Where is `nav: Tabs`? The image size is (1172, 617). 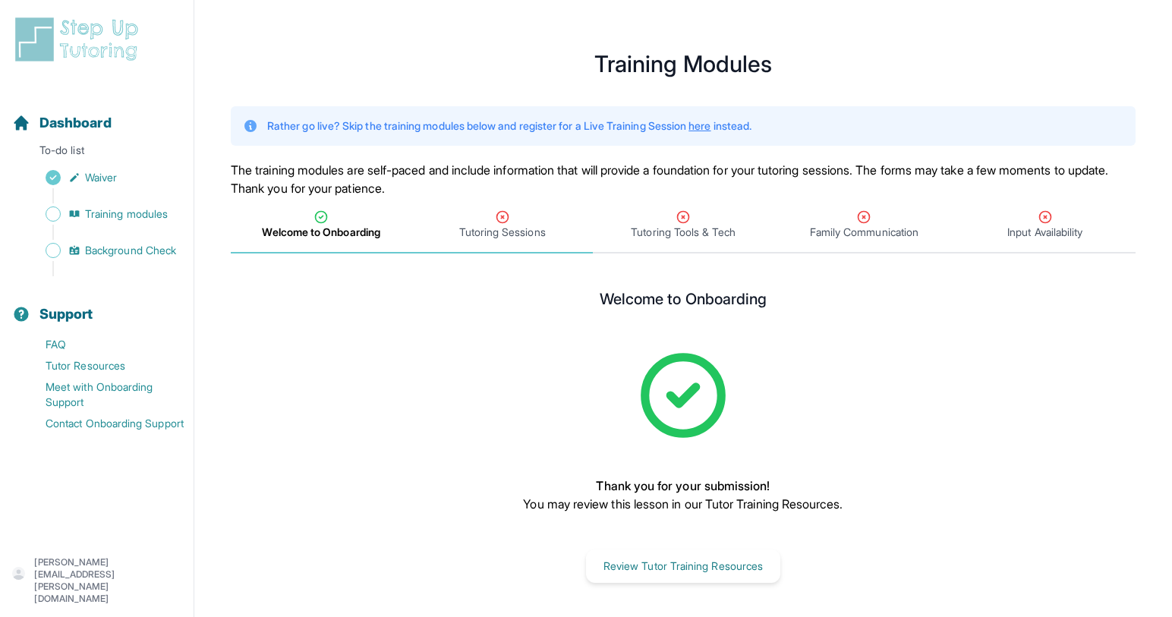
nav: Tabs is located at coordinates (683, 225).